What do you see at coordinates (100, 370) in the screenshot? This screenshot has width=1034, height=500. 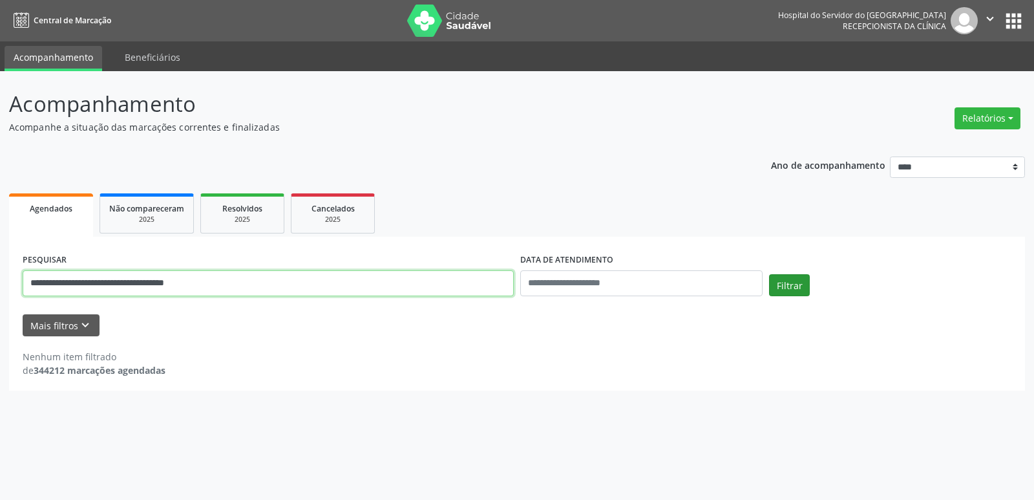 I see `strong: 344212 marcações agendadas` at bounding box center [100, 370].